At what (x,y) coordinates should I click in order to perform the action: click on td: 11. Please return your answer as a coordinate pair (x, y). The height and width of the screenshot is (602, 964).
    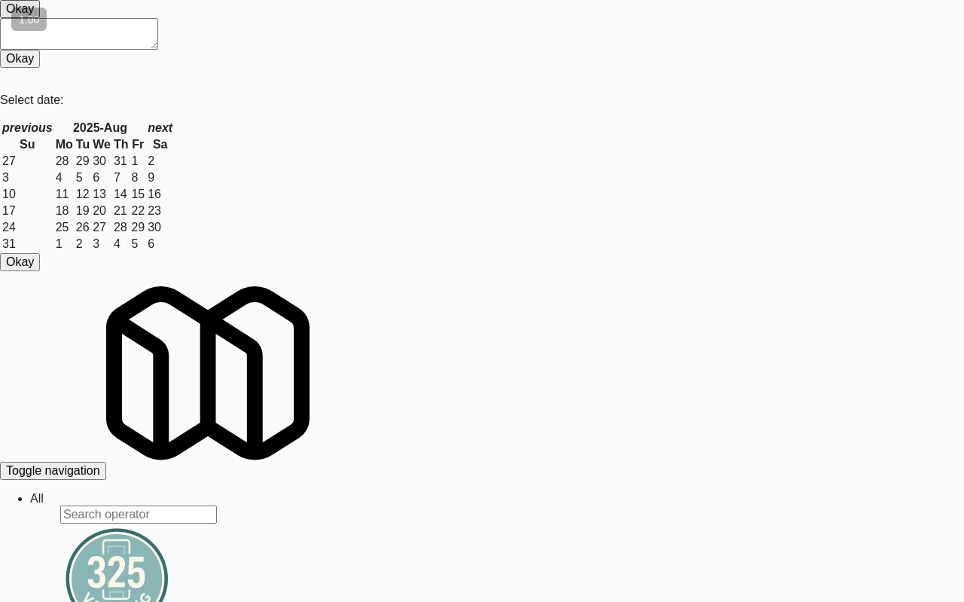
    Looking at the image, I should click on (64, 194).